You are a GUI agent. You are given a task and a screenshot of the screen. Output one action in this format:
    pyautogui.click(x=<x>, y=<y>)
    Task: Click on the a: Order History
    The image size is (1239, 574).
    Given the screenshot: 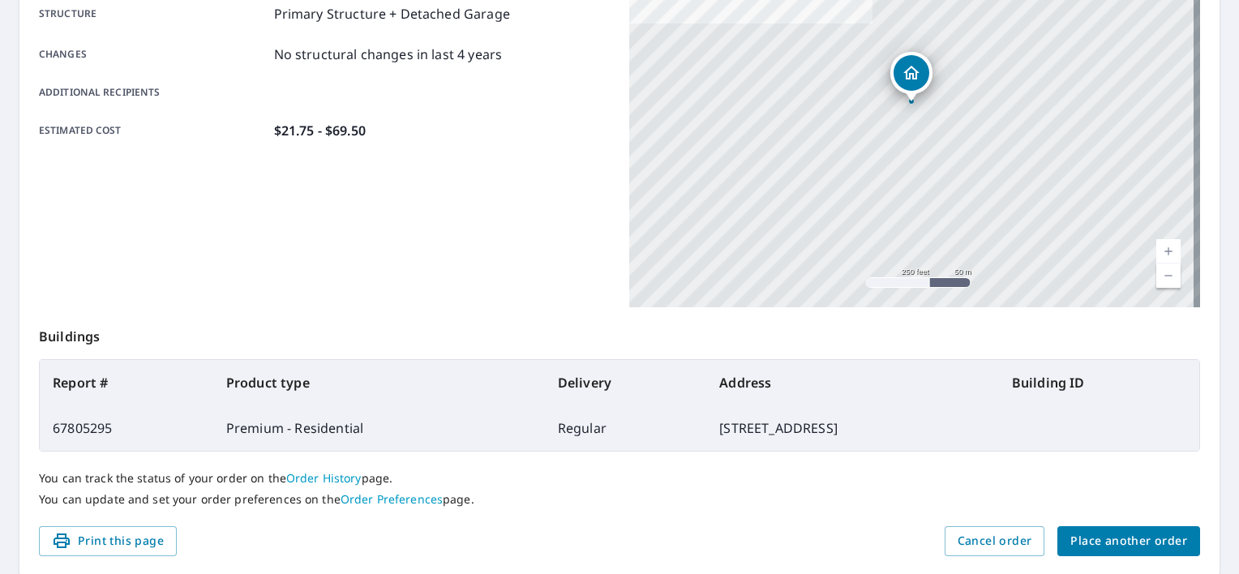 What is the action you would take?
    pyautogui.click(x=324, y=478)
    